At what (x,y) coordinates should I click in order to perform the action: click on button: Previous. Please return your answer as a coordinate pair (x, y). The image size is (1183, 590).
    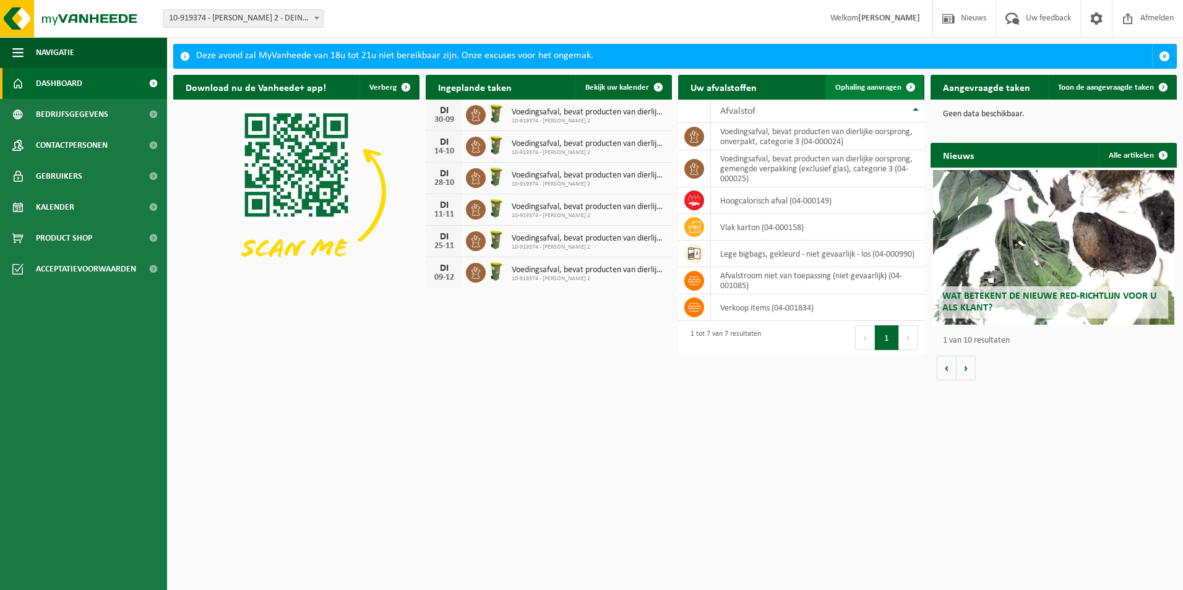
    Looking at the image, I should click on (865, 338).